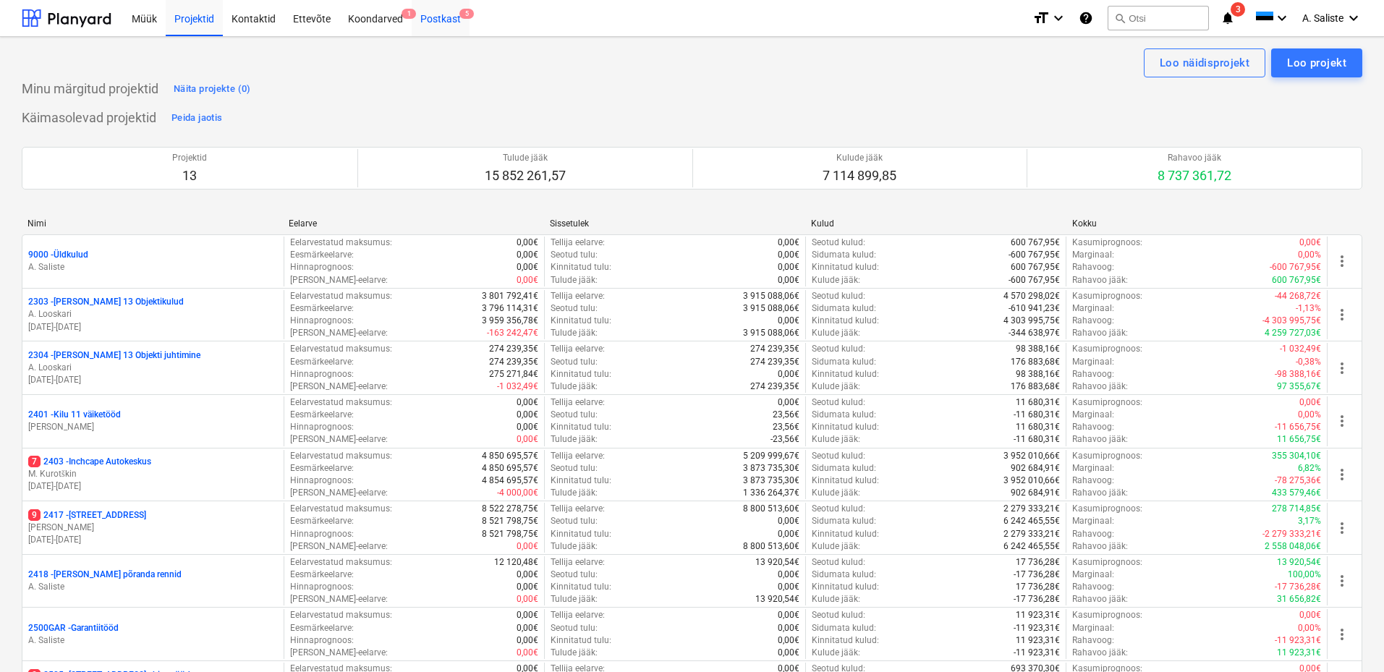 The image size is (1384, 672). Describe the element at coordinates (1158, 18) in the screenshot. I see `button: Otsi` at that location.